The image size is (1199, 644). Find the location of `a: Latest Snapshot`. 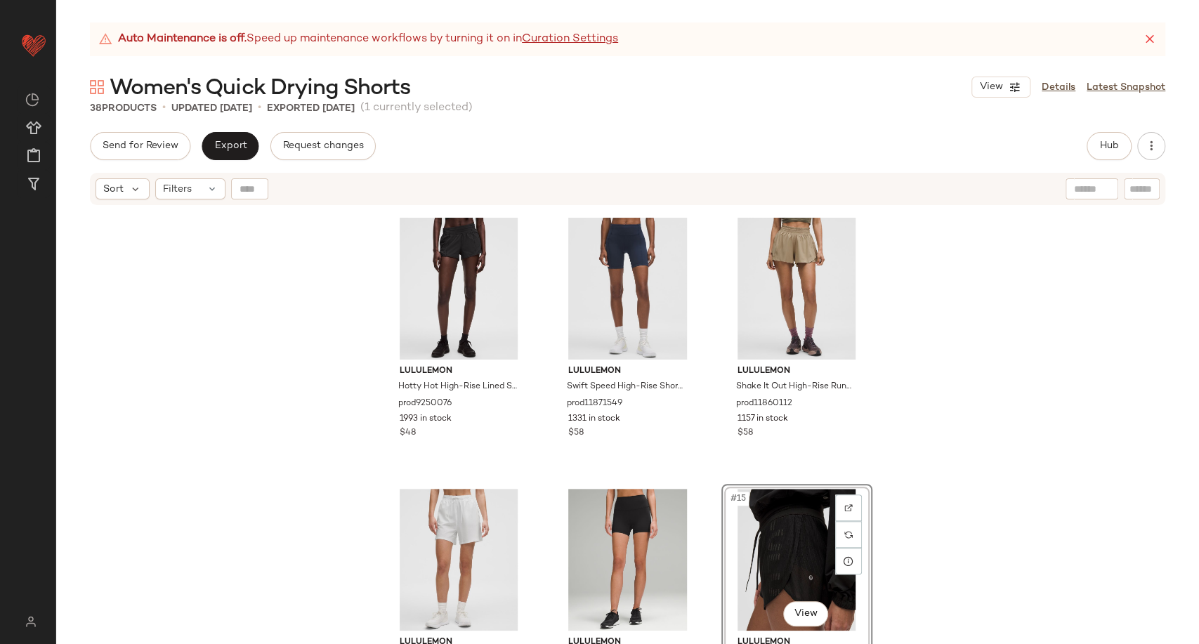

a: Latest Snapshot is located at coordinates (1126, 87).